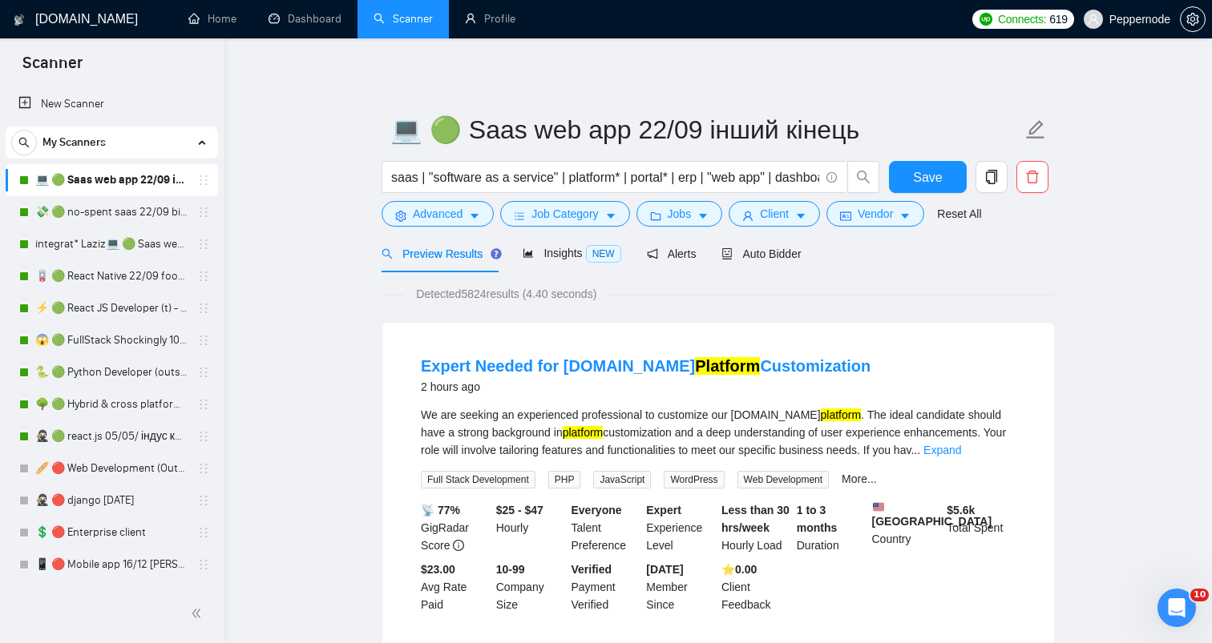 The height and width of the screenshot is (643, 1212). I want to click on span: NEW, so click(603, 254).